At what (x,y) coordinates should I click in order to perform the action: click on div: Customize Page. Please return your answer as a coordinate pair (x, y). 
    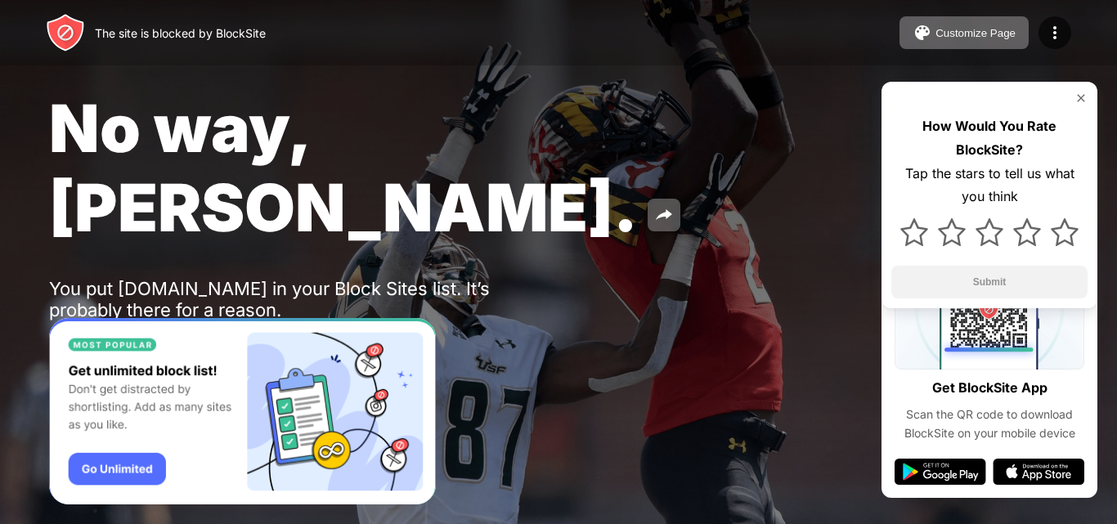
    Looking at the image, I should click on (975, 33).